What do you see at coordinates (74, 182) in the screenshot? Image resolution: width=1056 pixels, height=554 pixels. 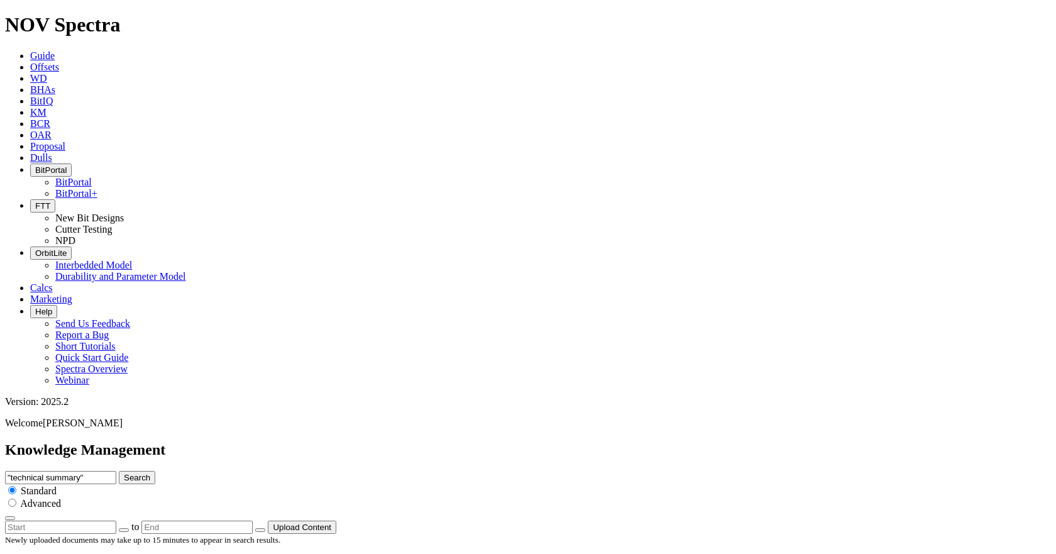 I see `a: BitPortal` at bounding box center [74, 182].